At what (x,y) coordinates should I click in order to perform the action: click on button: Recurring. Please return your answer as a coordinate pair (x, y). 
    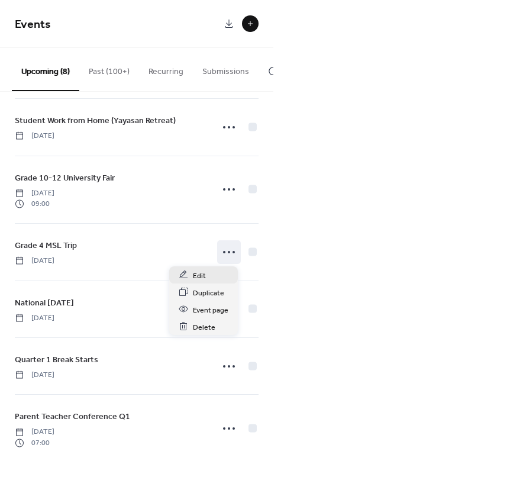
    Looking at the image, I should click on (166, 69).